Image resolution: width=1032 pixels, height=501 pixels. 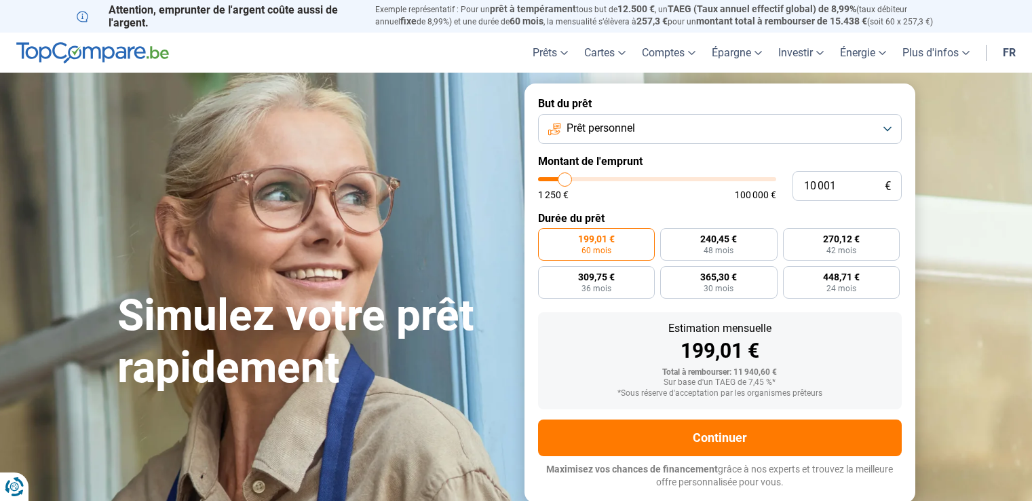 What do you see at coordinates (737, 52) in the screenshot?
I see `a: Épargne` at bounding box center [737, 52].